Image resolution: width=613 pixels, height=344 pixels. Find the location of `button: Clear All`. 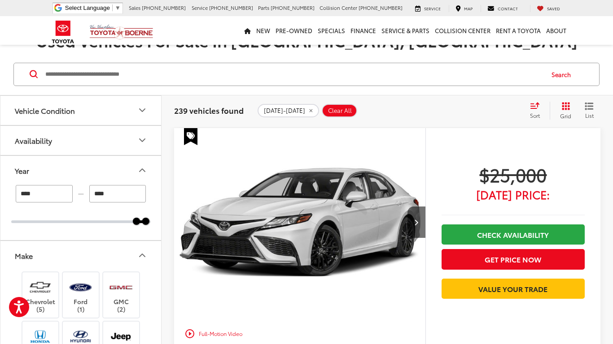

button: Clear All is located at coordinates (339, 111).